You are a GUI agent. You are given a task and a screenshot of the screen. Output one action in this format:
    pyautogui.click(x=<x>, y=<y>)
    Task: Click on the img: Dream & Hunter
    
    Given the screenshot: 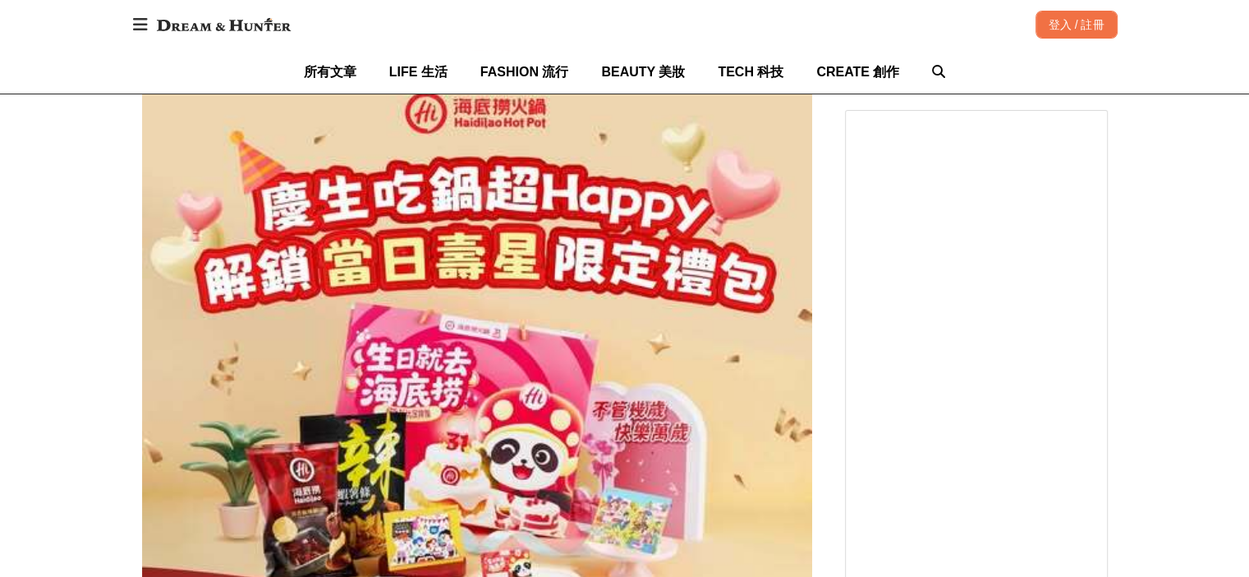 What is the action you would take?
    pyautogui.click(x=223, y=25)
    